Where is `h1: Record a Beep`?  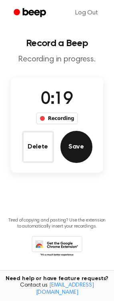
h1: Record a Beep is located at coordinates (57, 43).